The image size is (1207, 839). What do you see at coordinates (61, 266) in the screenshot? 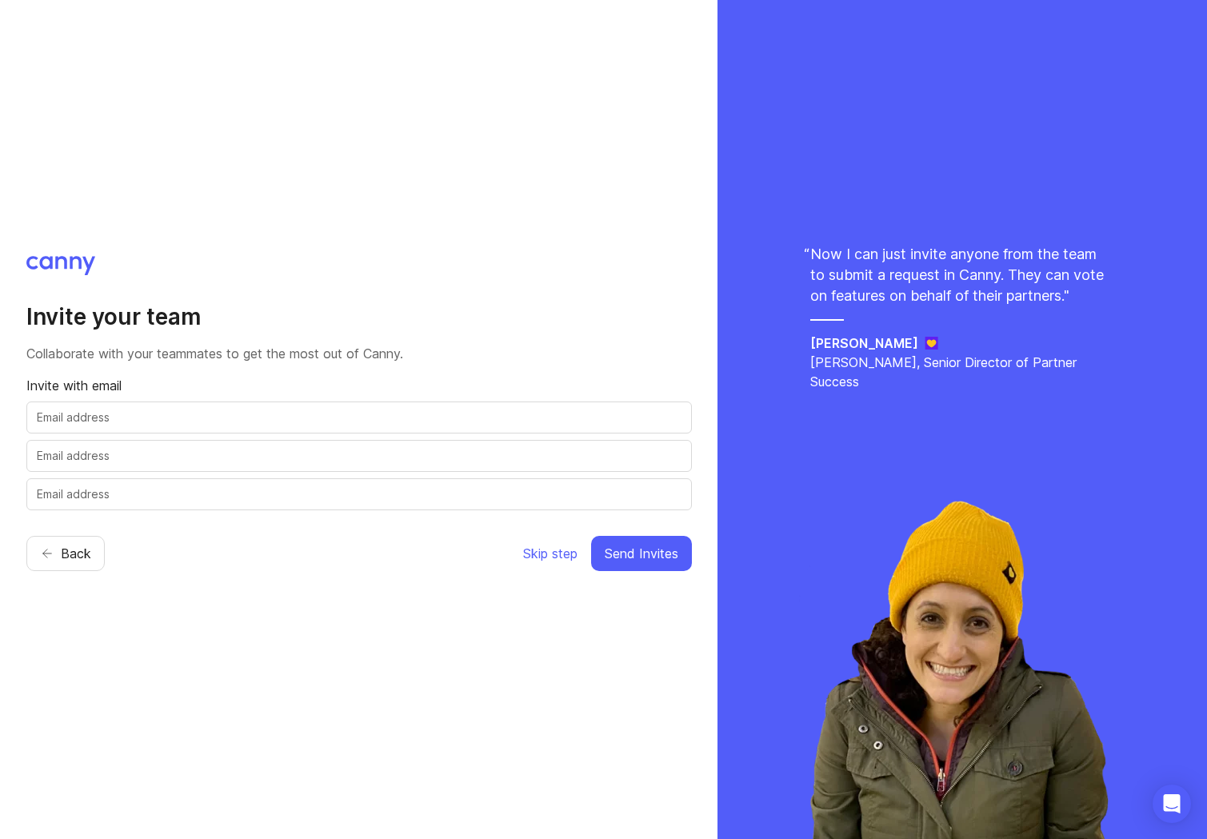
I see `img: Canny logo` at bounding box center [61, 266].